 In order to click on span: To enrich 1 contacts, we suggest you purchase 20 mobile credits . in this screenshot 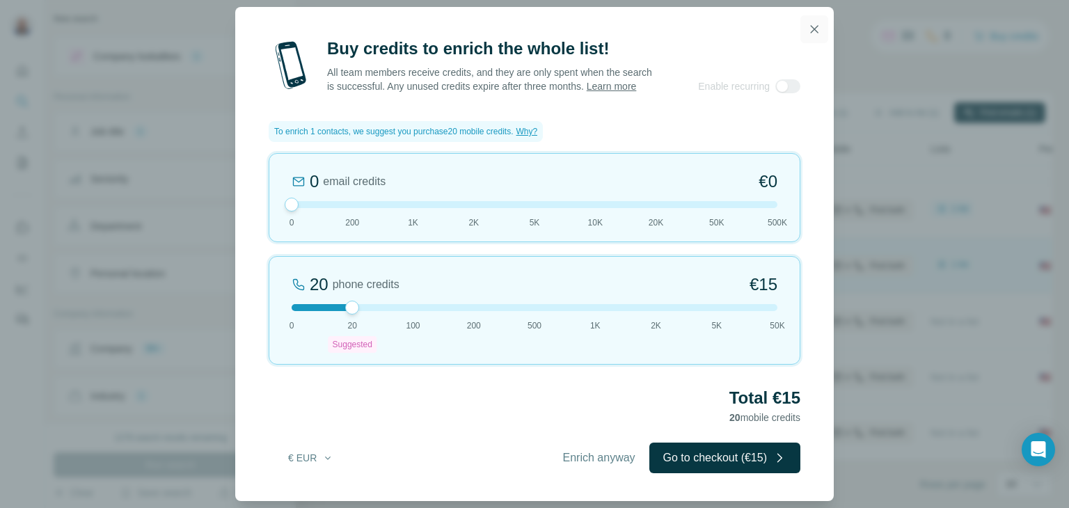, I will do `click(394, 132)`.